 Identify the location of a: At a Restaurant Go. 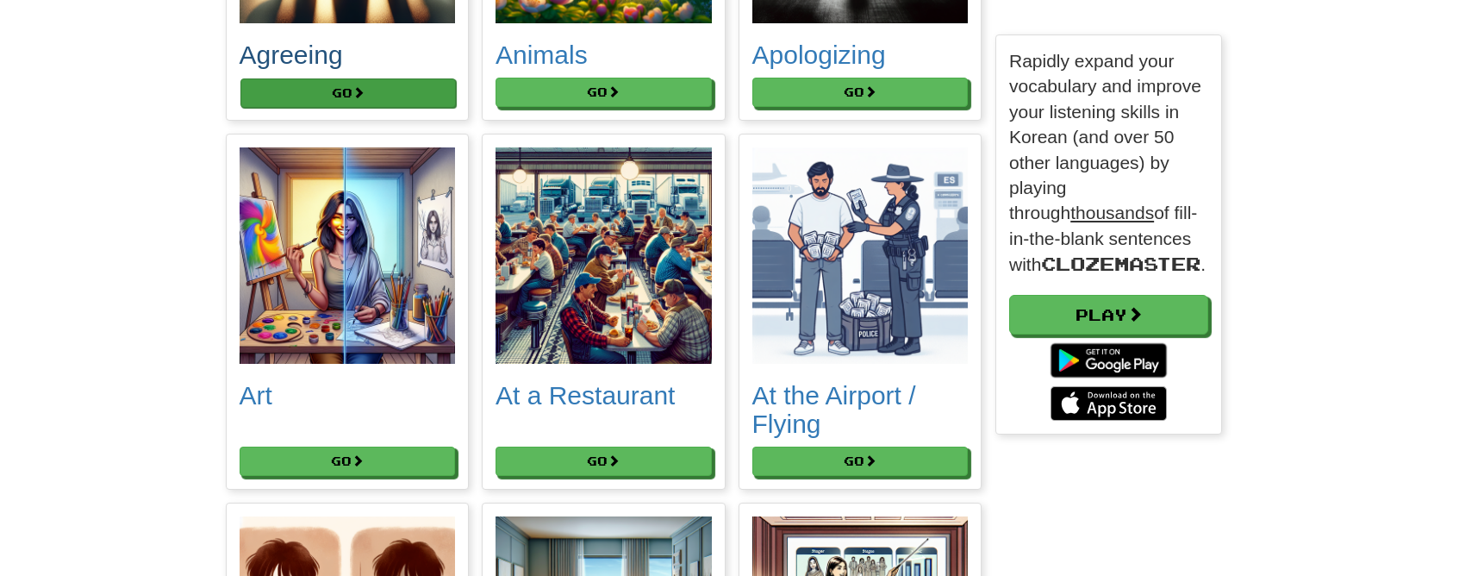
(603, 311).